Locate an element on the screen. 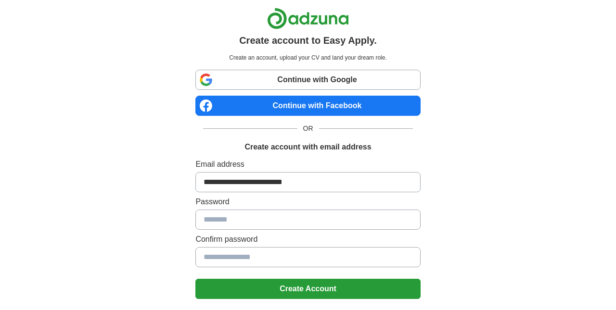  label: Confirm password is located at coordinates (307, 240).